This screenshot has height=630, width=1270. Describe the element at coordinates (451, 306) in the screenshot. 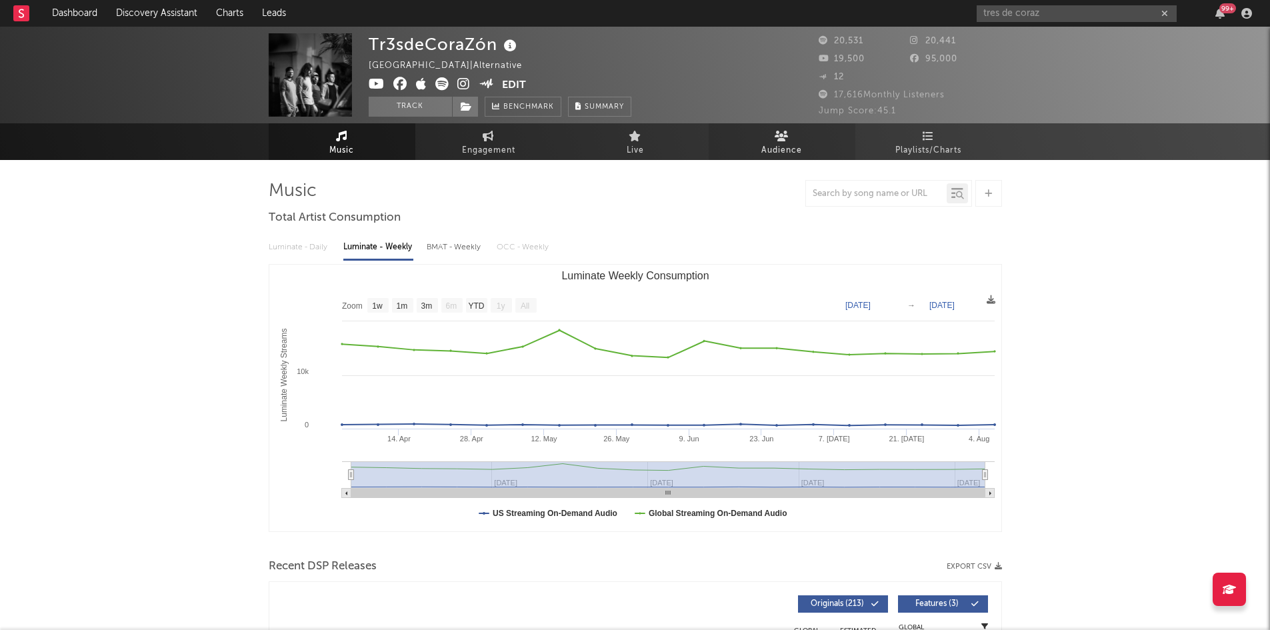

I see `text: 6m` at that location.